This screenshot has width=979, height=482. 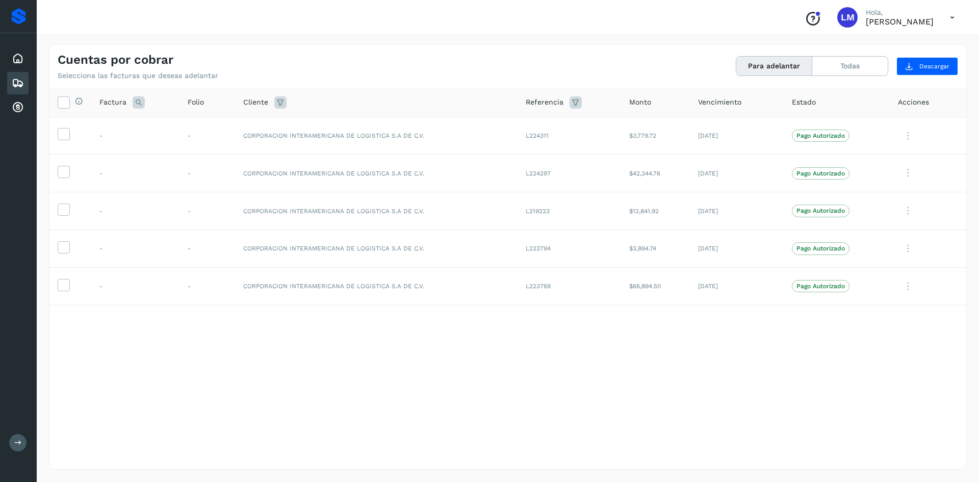 I want to click on td: L224297, so click(x=569, y=173).